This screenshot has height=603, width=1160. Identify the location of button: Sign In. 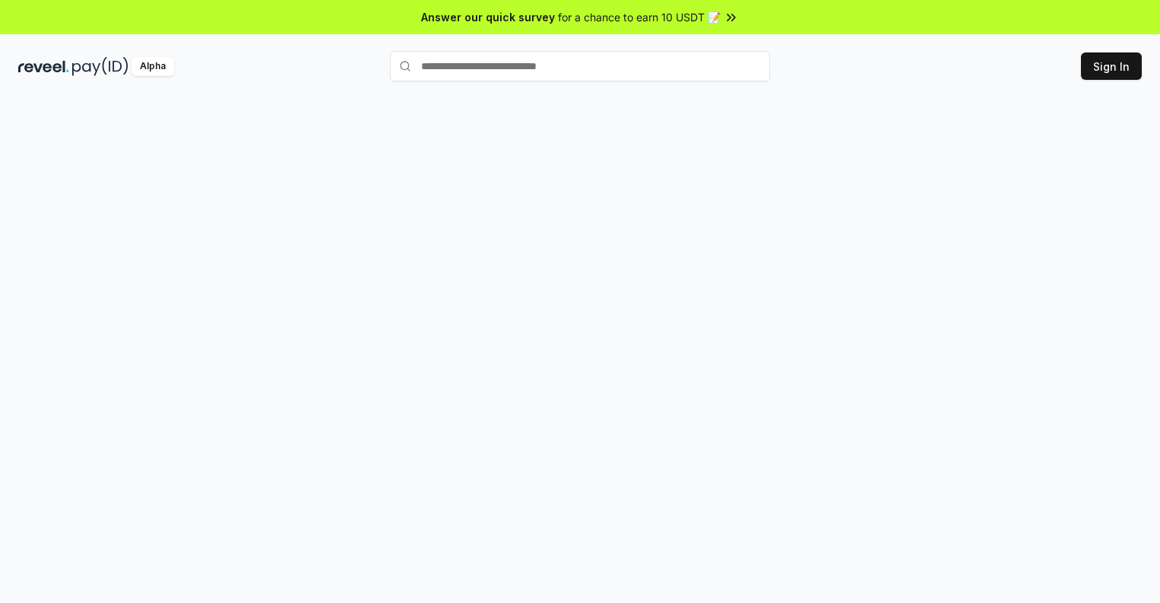
(1112, 66).